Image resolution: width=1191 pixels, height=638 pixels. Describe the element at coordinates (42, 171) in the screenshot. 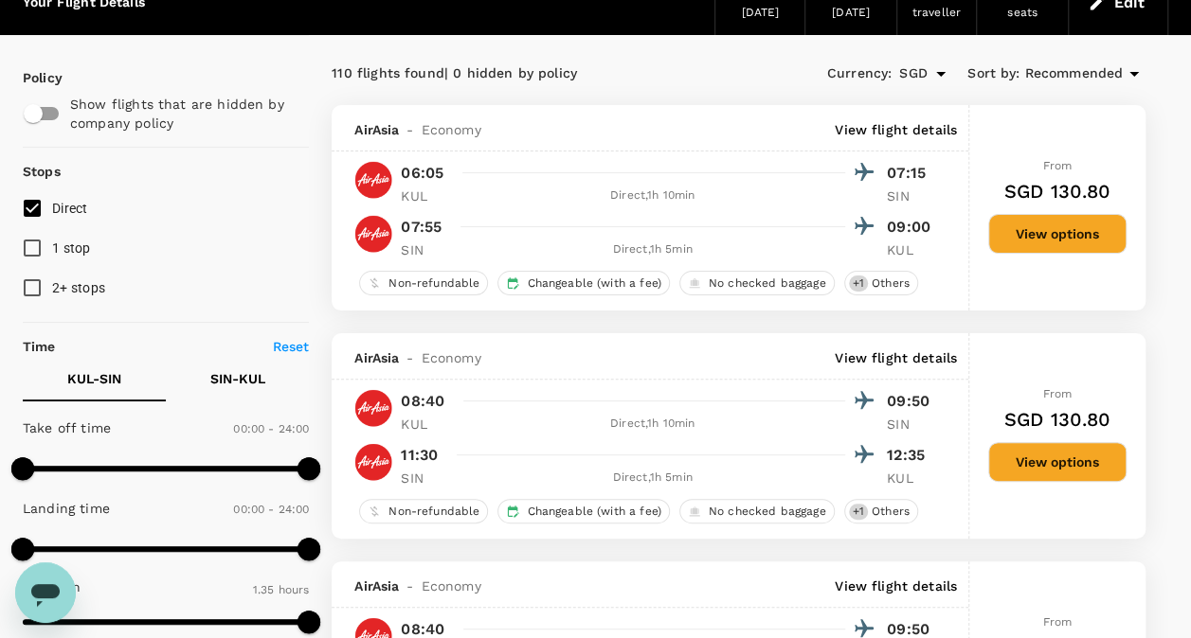

I see `strong: Stops` at that location.